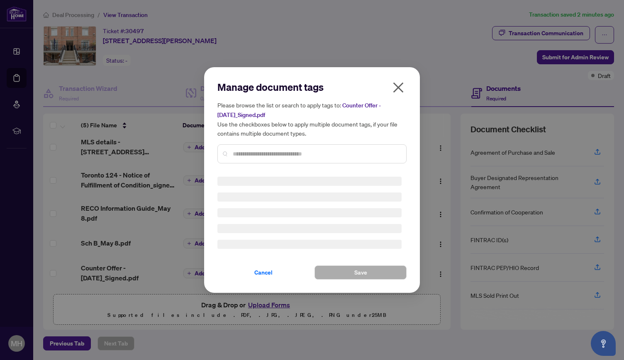 The width and height of the screenshot is (624, 360). What do you see at coordinates (312, 87) in the screenshot?
I see `h2: Manage document tags` at bounding box center [312, 87].